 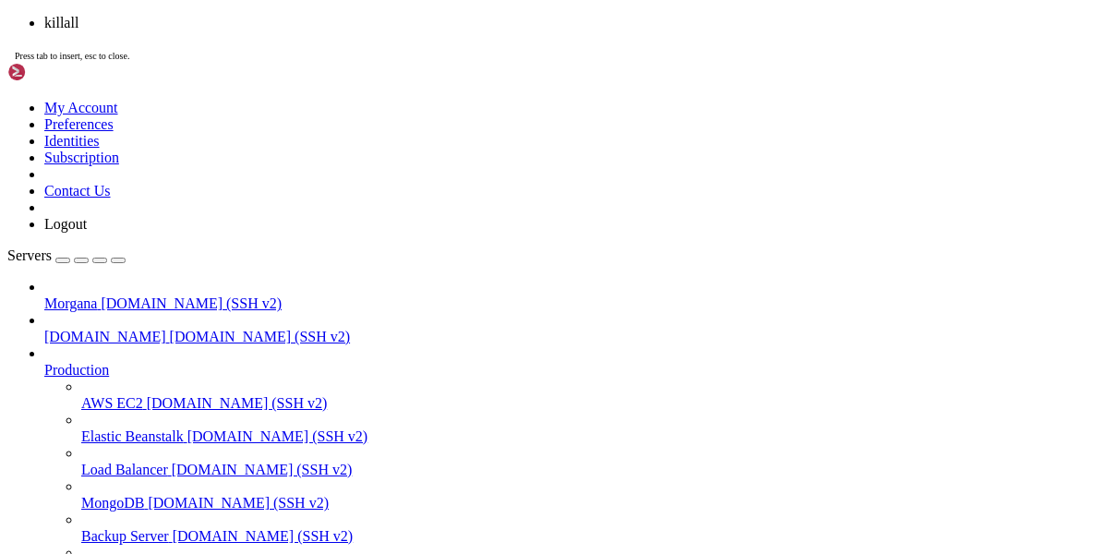 I want to click on a: Identities, so click(x=72, y=140).